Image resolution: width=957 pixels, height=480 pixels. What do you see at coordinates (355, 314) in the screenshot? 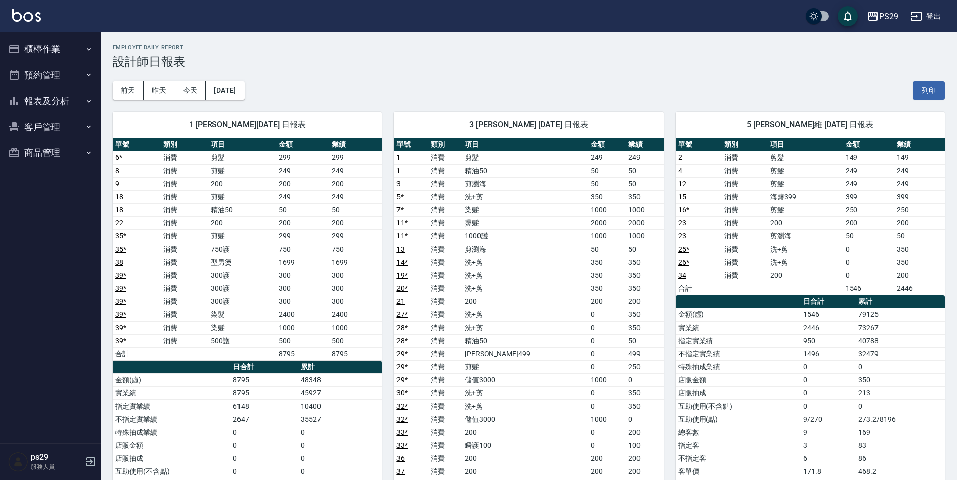
I see `td: 2400` at bounding box center [355, 314].